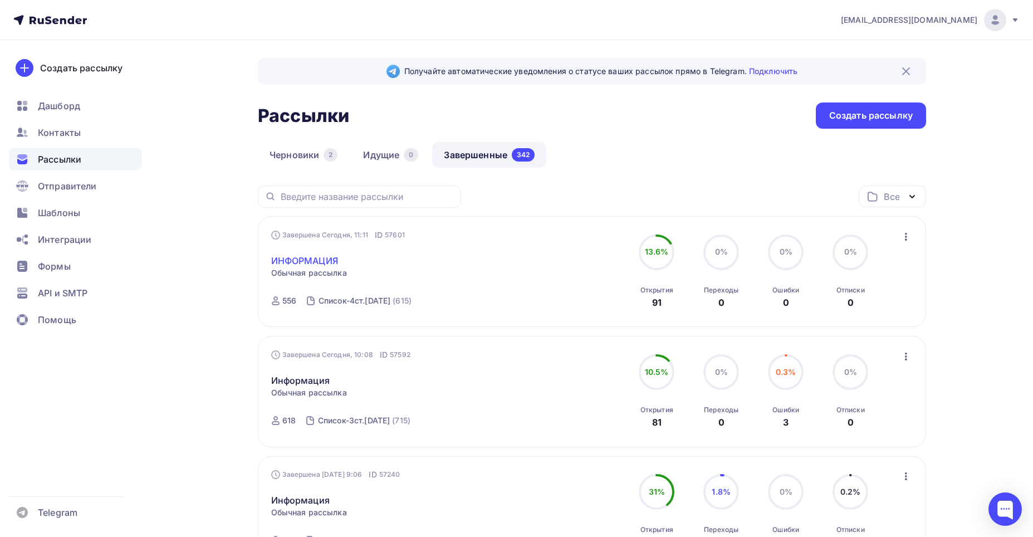 The width and height of the screenshot is (1033, 537). I want to click on a: Идущие0, so click(391, 155).